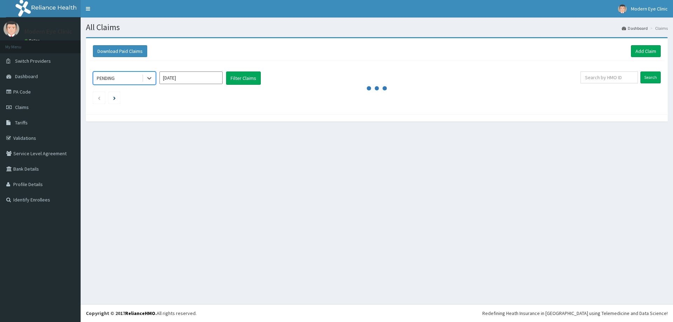  What do you see at coordinates (635, 28) in the screenshot?
I see `a: Dashboard` at bounding box center [635, 28].